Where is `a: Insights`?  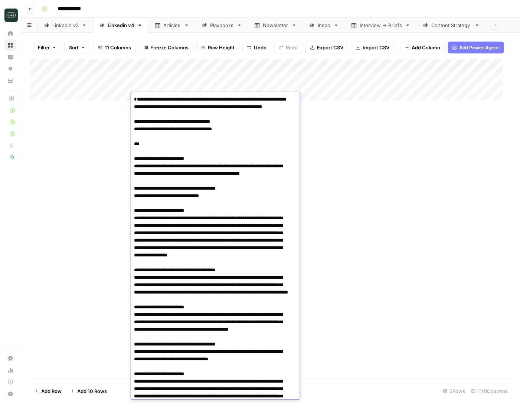 a: Insights is located at coordinates (10, 57).